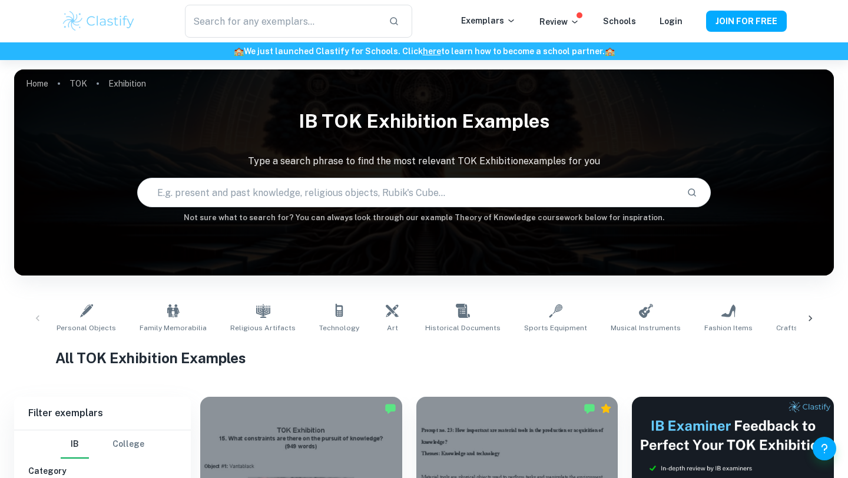 The width and height of the screenshot is (848, 478). Describe the element at coordinates (37, 84) in the screenshot. I see `a: Home` at that location.